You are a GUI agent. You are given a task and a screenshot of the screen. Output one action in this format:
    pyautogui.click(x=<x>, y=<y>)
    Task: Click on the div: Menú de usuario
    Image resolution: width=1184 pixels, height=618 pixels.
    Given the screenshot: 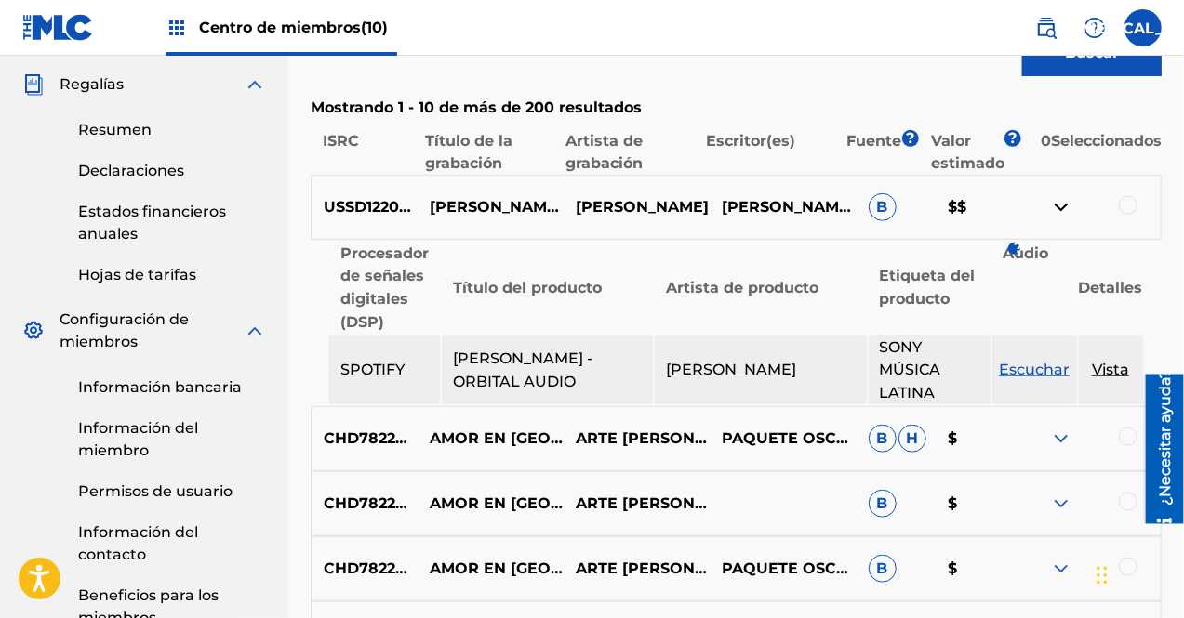 What is the action you would take?
    pyautogui.click(x=1143, y=28)
    